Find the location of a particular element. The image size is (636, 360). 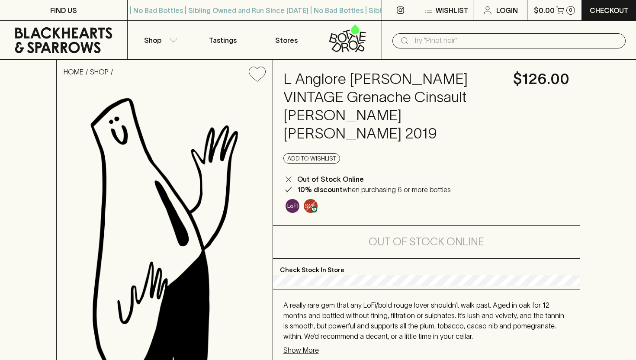

a: SHOP is located at coordinates (99, 72).